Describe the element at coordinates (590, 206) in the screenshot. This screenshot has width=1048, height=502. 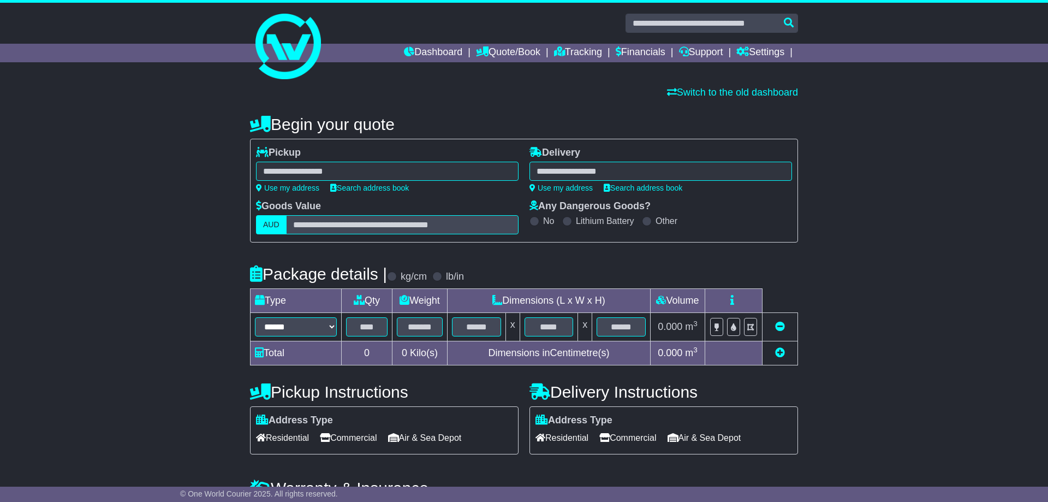
I see `label: Any Dangerous Goods?` at that location.